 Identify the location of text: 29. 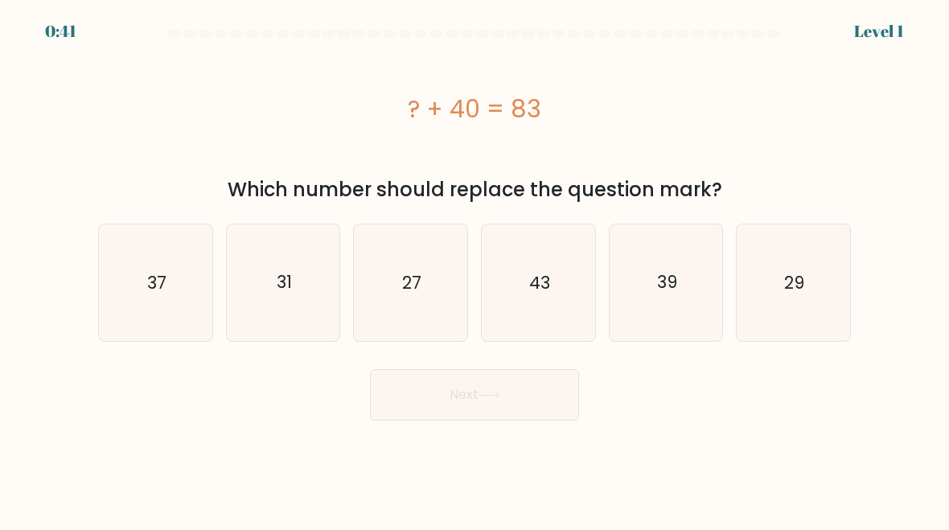
(794, 281).